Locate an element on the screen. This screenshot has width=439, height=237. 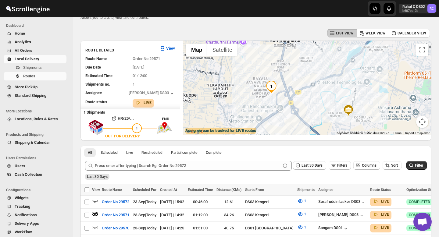
span: Store Locations is located at coordinates (38, 111).